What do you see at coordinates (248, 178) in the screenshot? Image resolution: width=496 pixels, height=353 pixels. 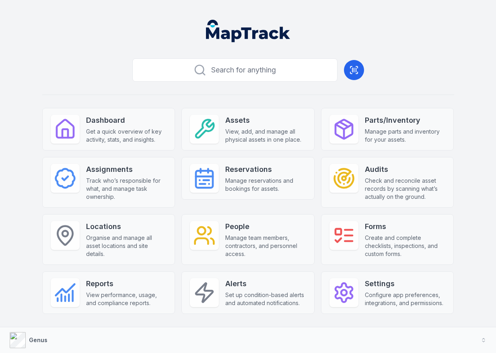 I see `a: ReservationsManage reservations and bookings for assets.` at bounding box center [248, 178].